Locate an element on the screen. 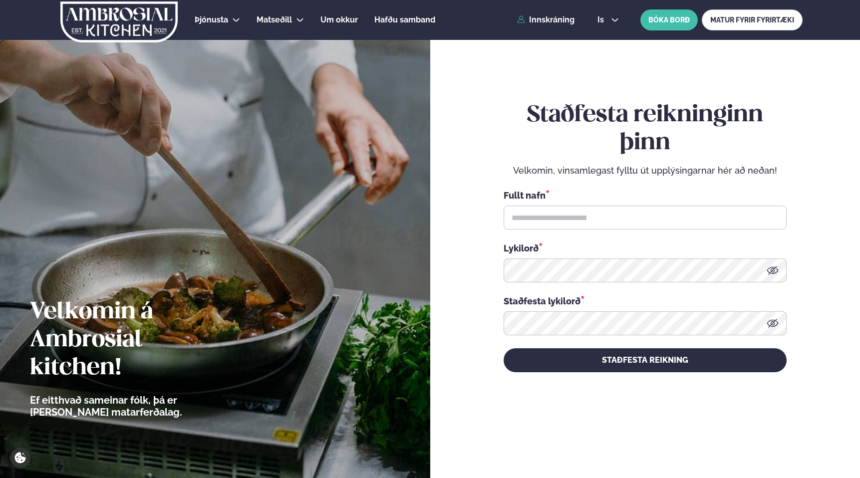  div: Lykilorð is located at coordinates (645, 248).